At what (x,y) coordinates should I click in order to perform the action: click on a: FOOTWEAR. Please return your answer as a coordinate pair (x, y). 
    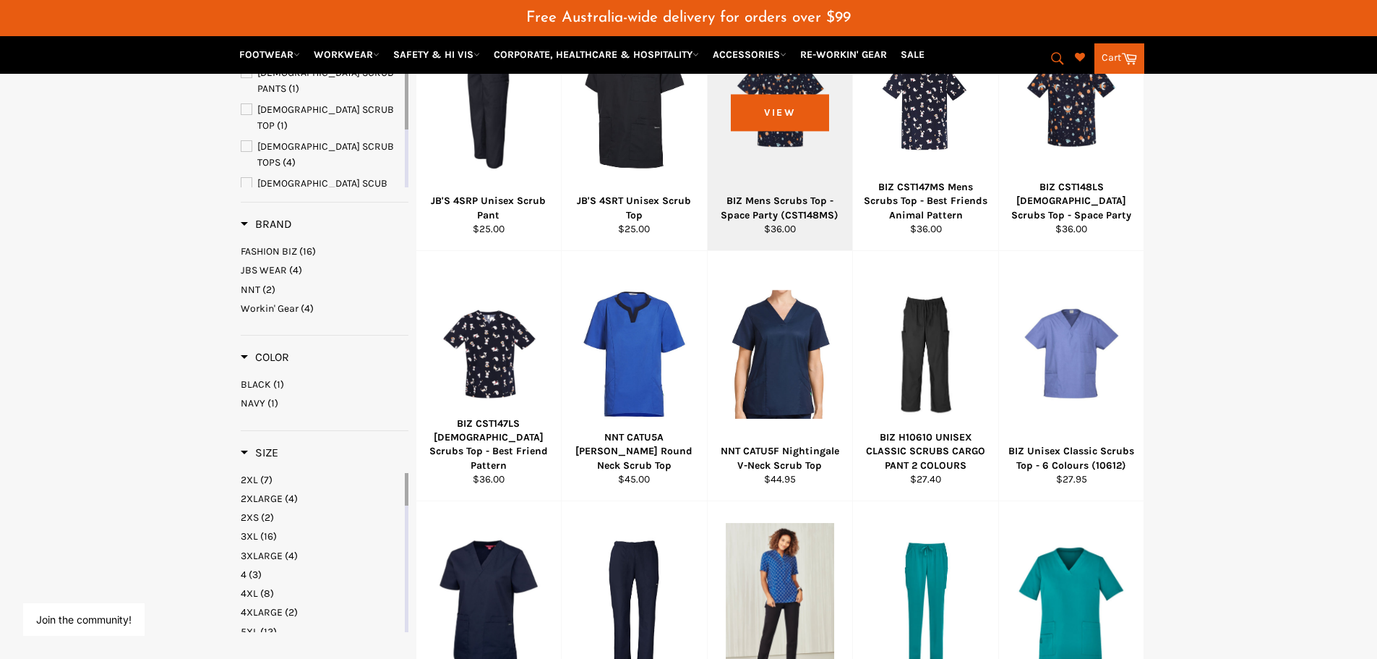
    Looking at the image, I should click on (270, 54).